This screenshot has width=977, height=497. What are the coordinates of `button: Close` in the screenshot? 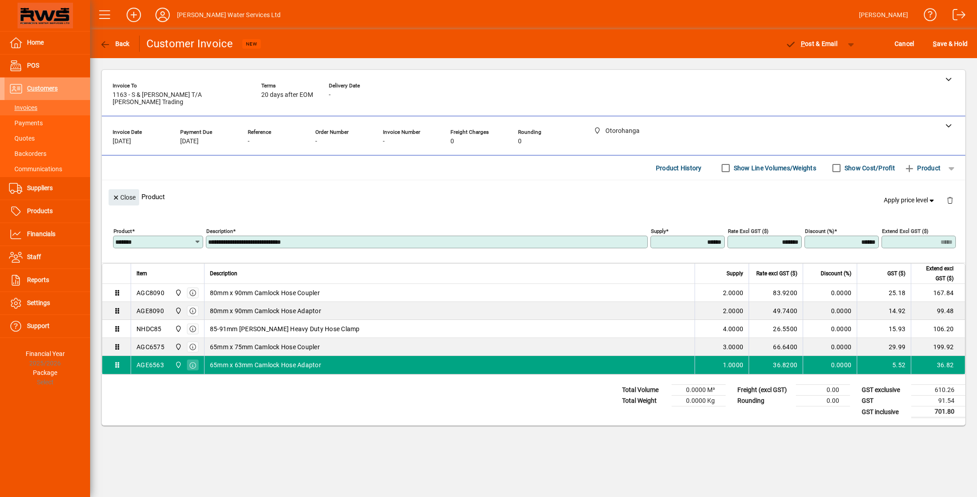 It's located at (124, 197).